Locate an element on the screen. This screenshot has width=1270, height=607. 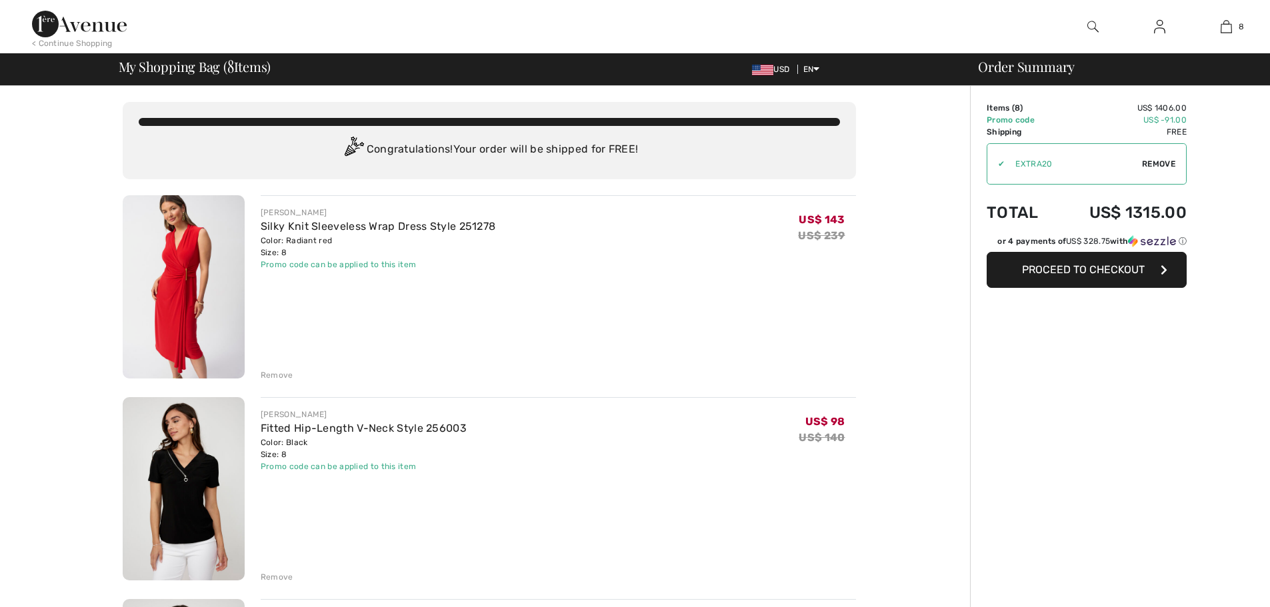
span: US$ 143 is located at coordinates (821, 219).